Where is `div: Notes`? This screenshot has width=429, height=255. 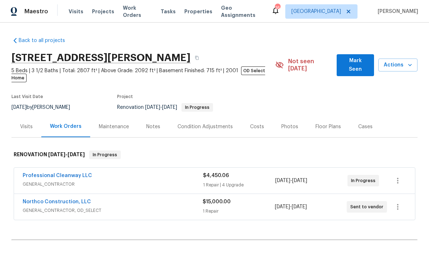
div: Notes is located at coordinates (153, 127).